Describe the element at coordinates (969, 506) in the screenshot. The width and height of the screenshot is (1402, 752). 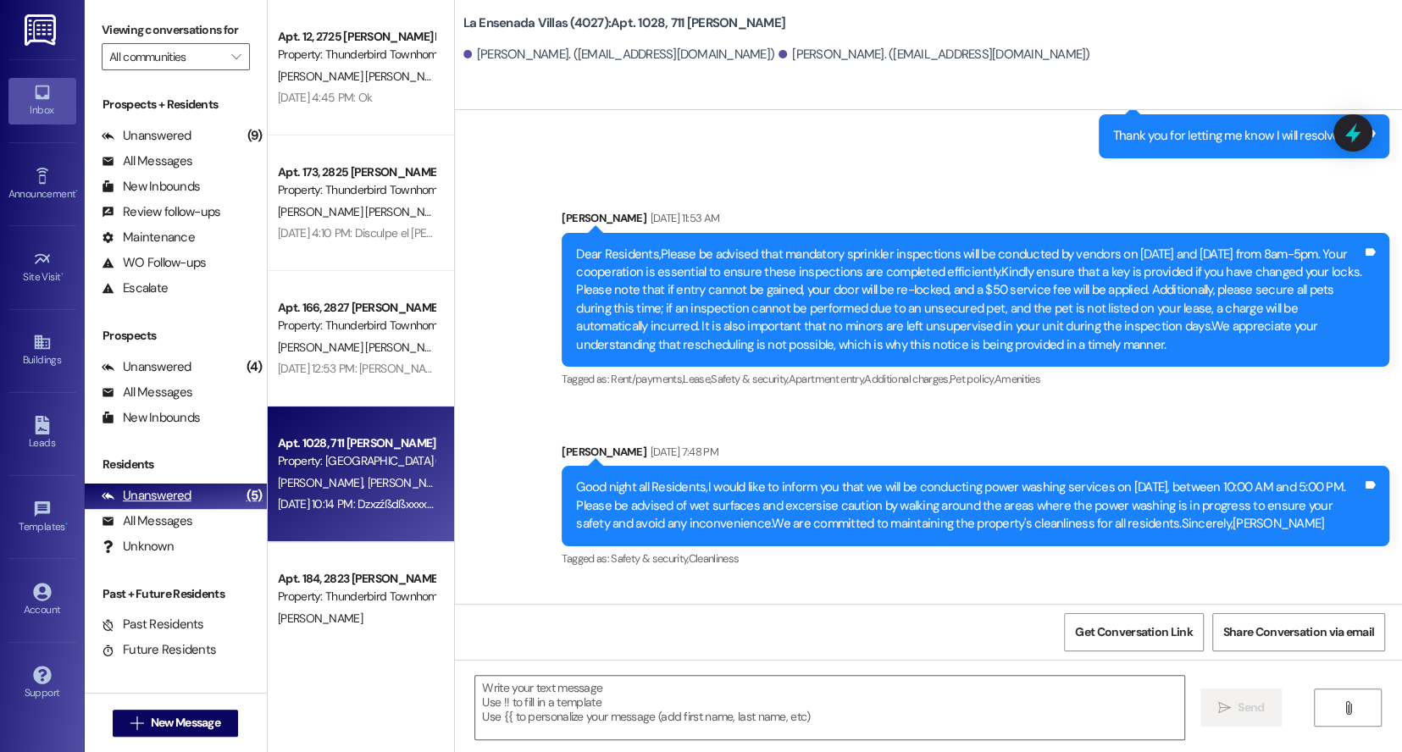
I see `div: Good night all Residents,I would like to inform you that we will be conducting power washing serv...` at that location.